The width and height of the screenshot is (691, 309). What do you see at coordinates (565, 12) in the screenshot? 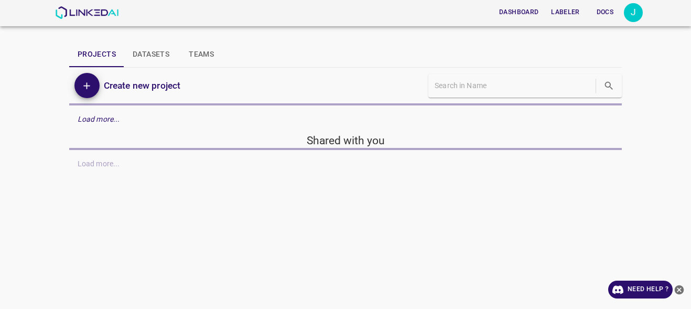
I see `a: Labeler` at bounding box center [565, 12].